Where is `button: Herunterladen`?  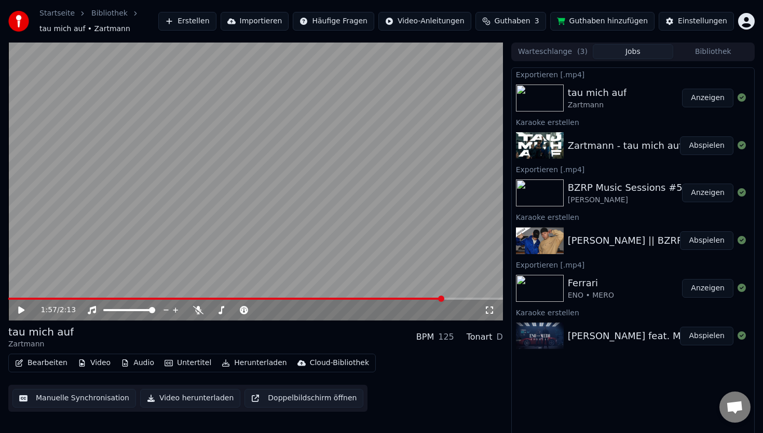 button: Herunterladen is located at coordinates (254, 363).